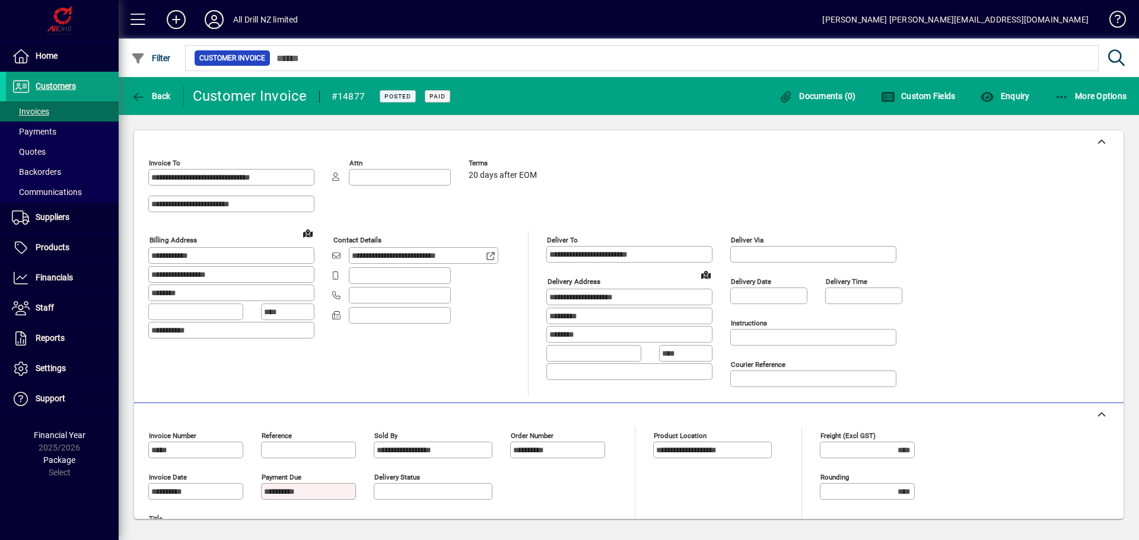 Image resolution: width=1139 pixels, height=540 pixels. I want to click on span: Custom Fields, so click(918, 96).